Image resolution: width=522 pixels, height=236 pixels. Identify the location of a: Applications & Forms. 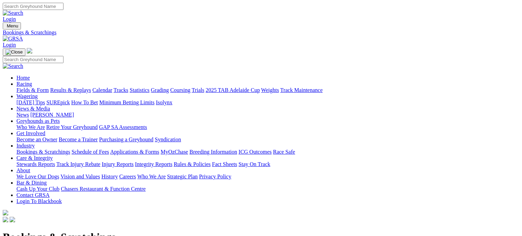
(135, 152).